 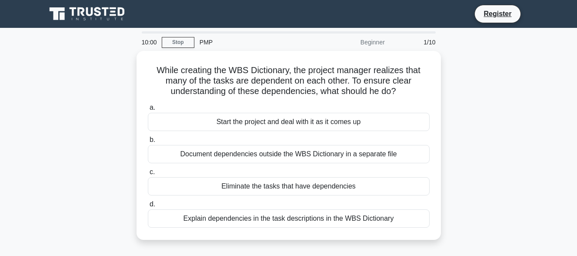 I want to click on div: Document dependencies outside the WBS Dictionary in a separate file, so click(x=289, y=154).